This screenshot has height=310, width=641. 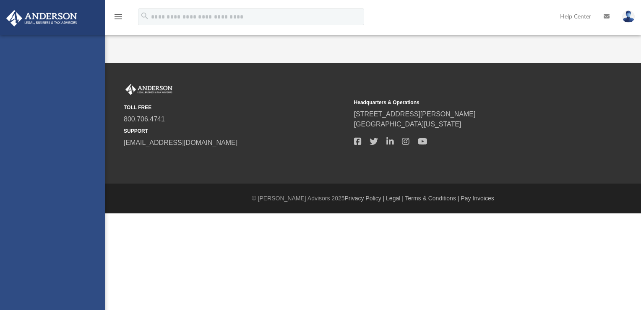 What do you see at coordinates (365, 198) in the screenshot?
I see `a: Privacy Policy |` at bounding box center [365, 198].